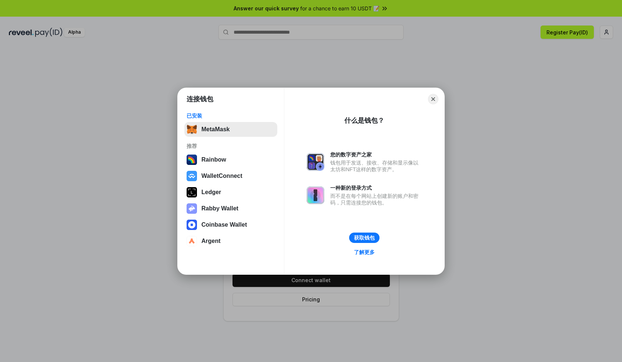 This screenshot has height=362, width=622. I want to click on div: 而不是在每个网站上创建新的账户和密码，只需连接您的钱包。, so click(376, 200).